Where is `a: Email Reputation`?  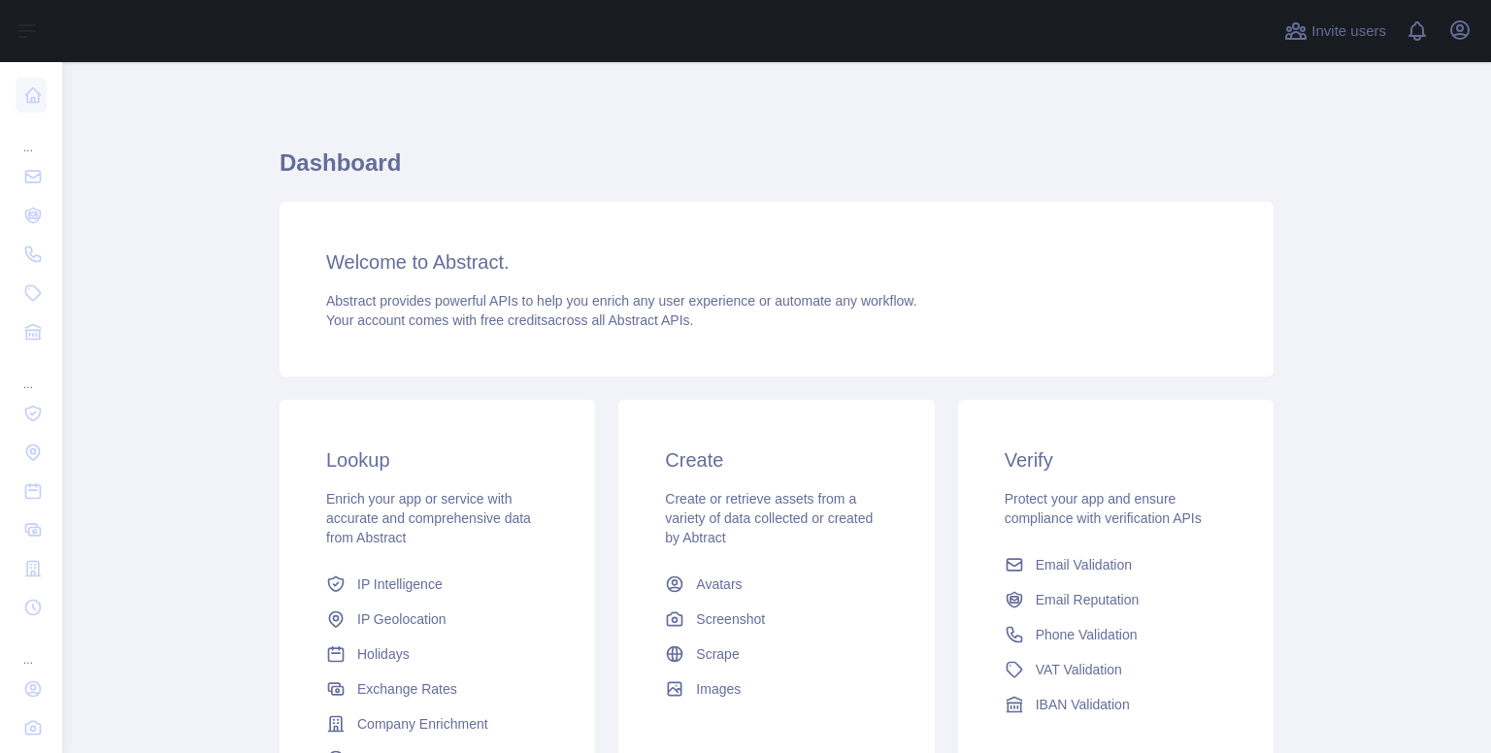
a: Email Reputation is located at coordinates (1116, 600).